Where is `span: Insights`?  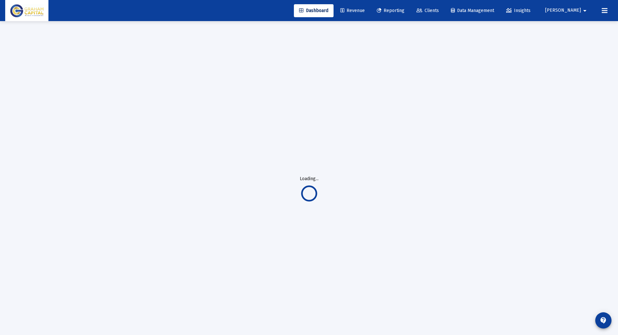 span: Insights is located at coordinates (518, 10).